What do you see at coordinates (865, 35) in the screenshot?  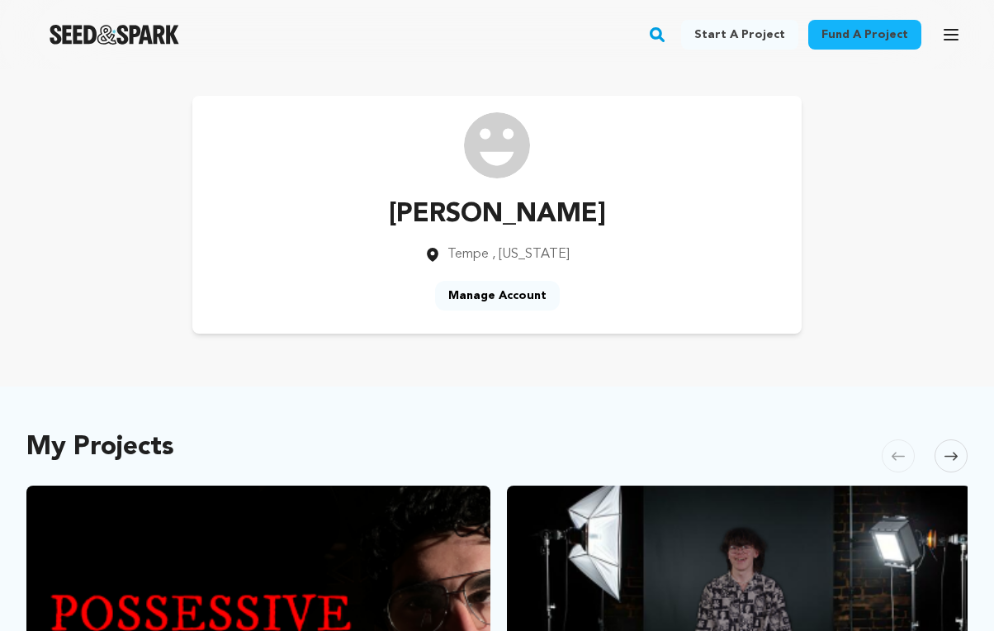 I see `a: Fund a project` at bounding box center [865, 35].